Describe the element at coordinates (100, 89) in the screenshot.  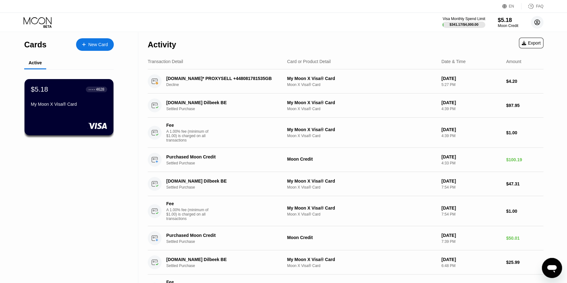
I see `div: 4628` at that location.